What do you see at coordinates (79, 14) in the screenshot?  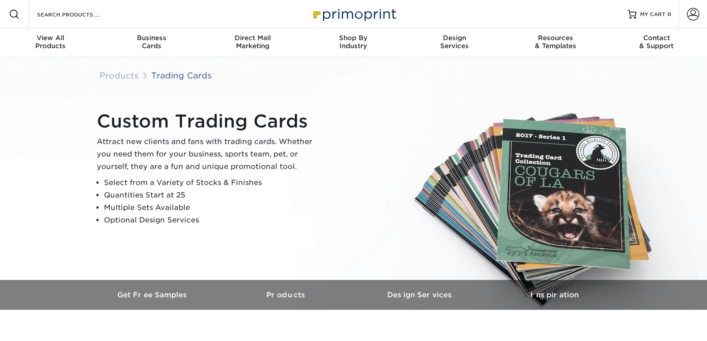 I see `input: SEARCH PRODUCTS.....` at bounding box center [79, 14].